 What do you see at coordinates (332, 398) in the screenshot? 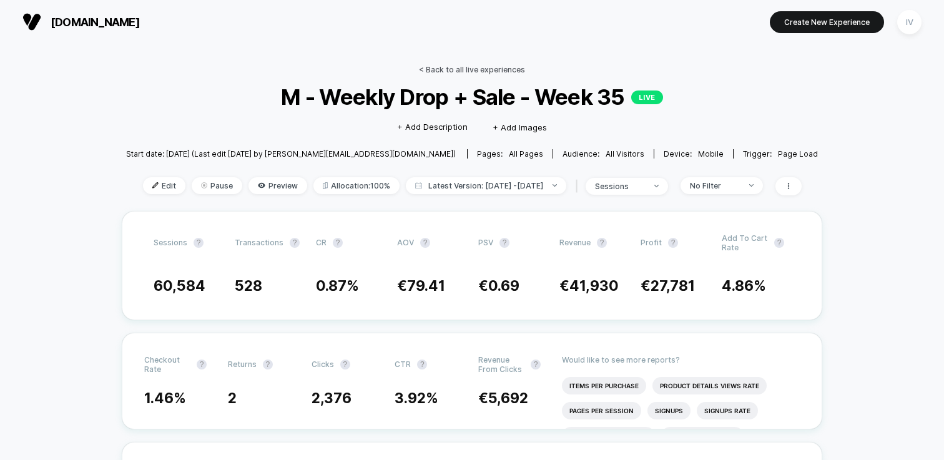
I see `span: 2,376` at bounding box center [332, 398].